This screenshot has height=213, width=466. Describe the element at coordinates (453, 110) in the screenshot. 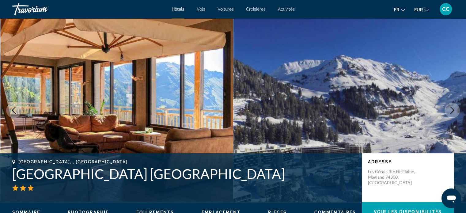

I see `button: Next image` at that location.